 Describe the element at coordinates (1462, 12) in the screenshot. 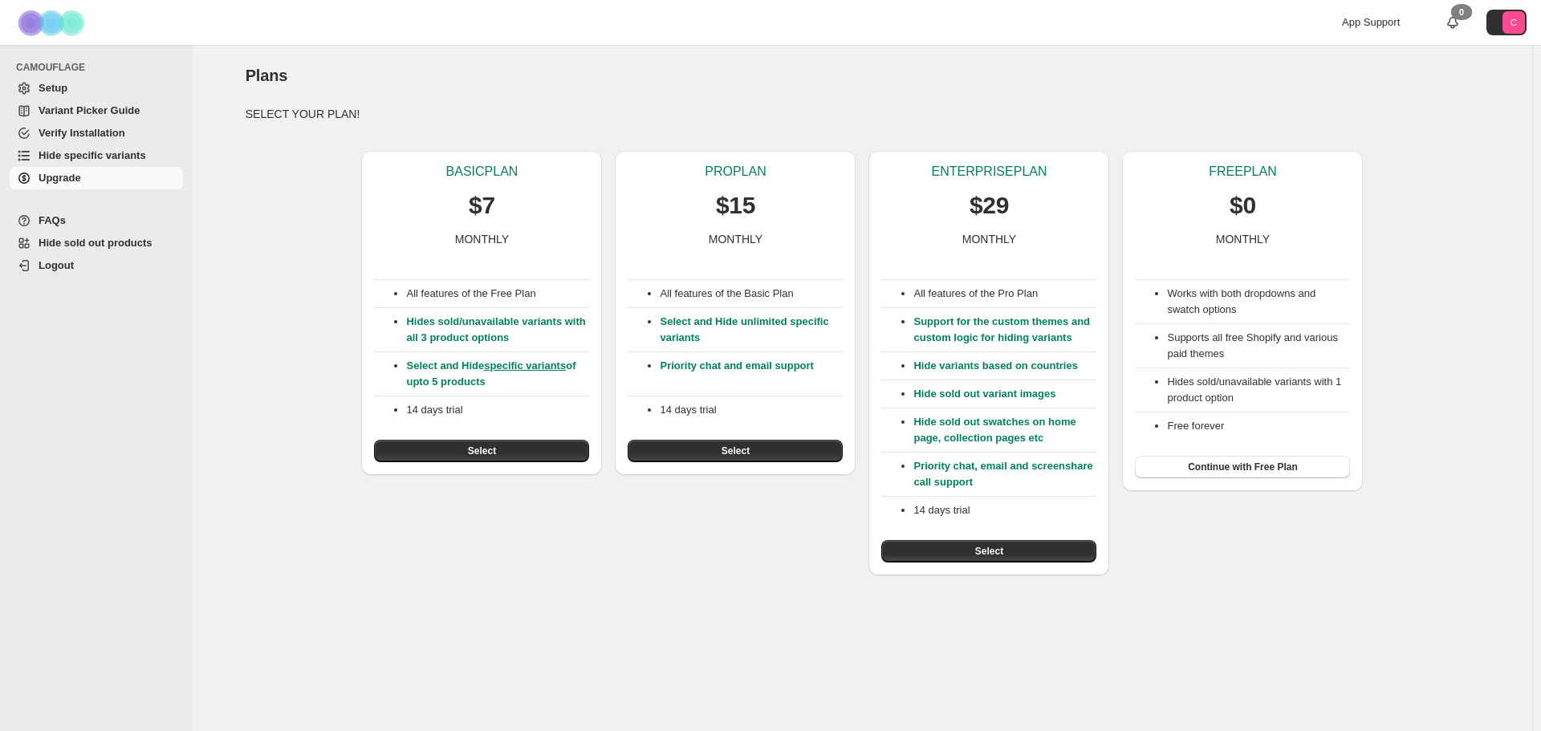

I see `div: 0` at that location.